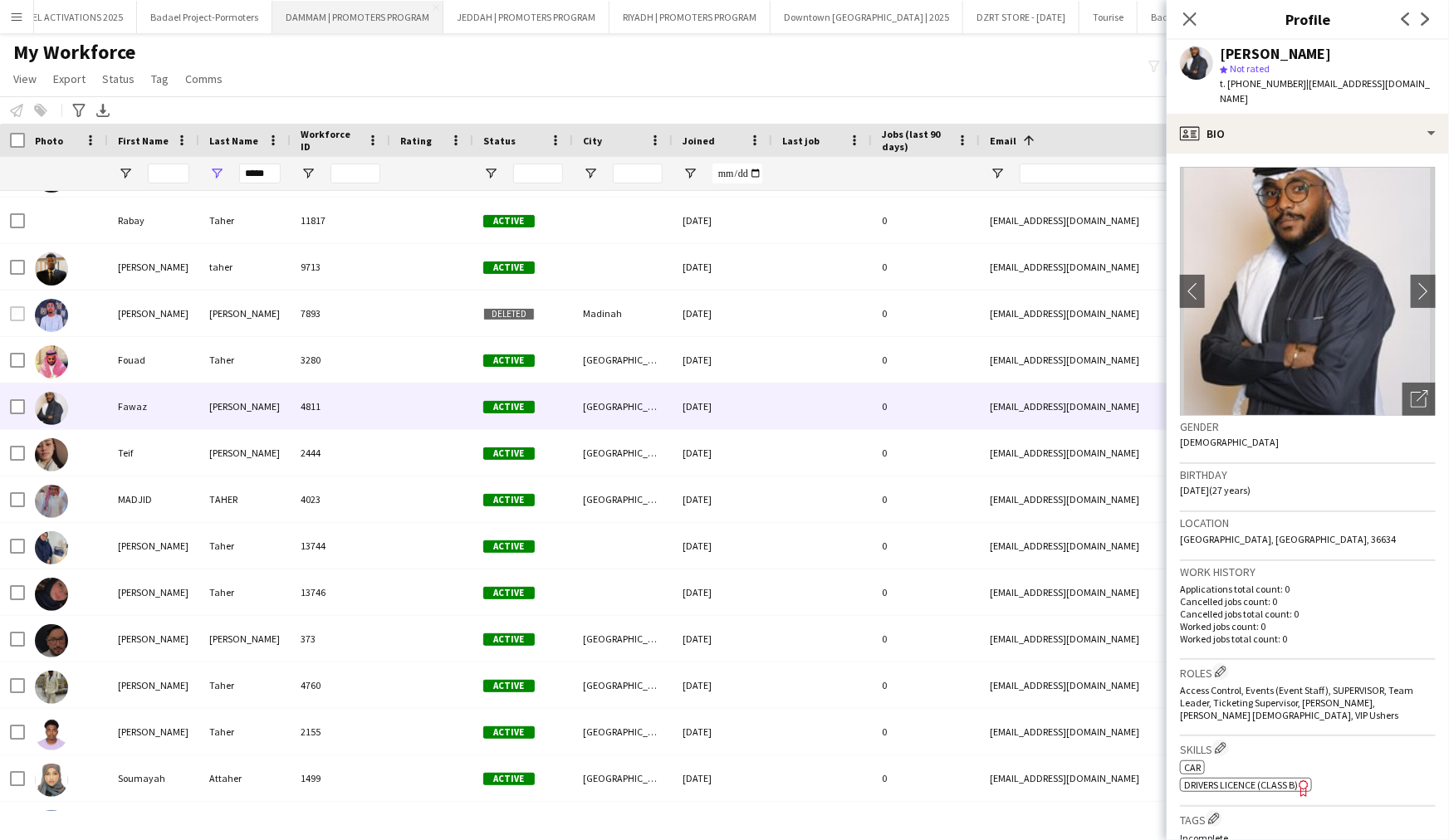  What do you see at coordinates (204, 79) in the screenshot?
I see `a: Comms` at bounding box center [204, 79].